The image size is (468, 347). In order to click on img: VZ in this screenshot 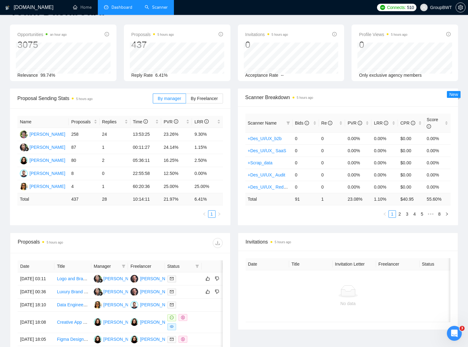, I will do `click(134, 279)`.